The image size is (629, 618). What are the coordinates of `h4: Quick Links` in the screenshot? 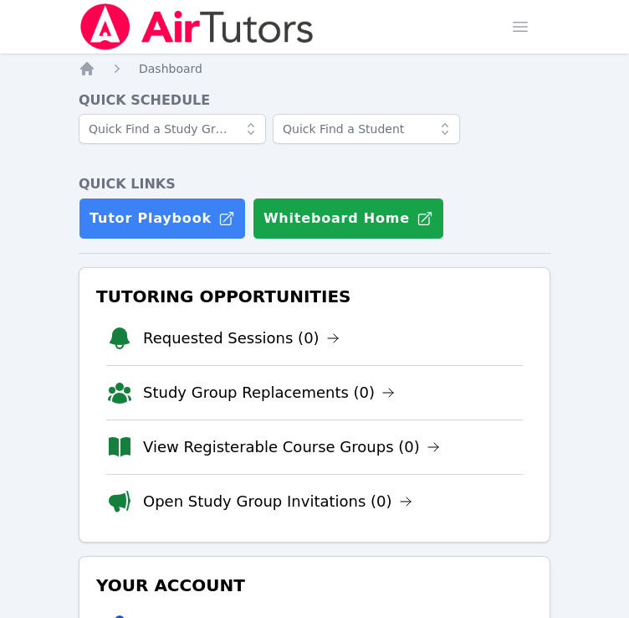 It's located at (315, 184).